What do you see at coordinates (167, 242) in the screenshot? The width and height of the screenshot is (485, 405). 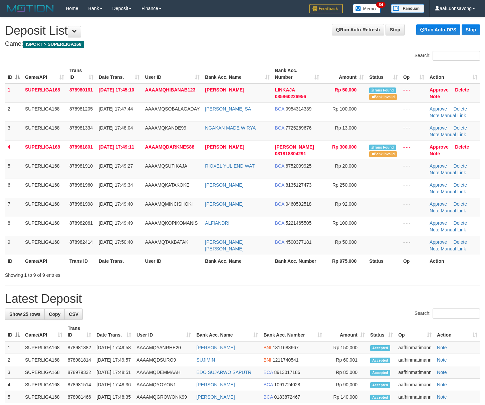 I see `span: AAAAMQTAKBATAK` at bounding box center [167, 242].